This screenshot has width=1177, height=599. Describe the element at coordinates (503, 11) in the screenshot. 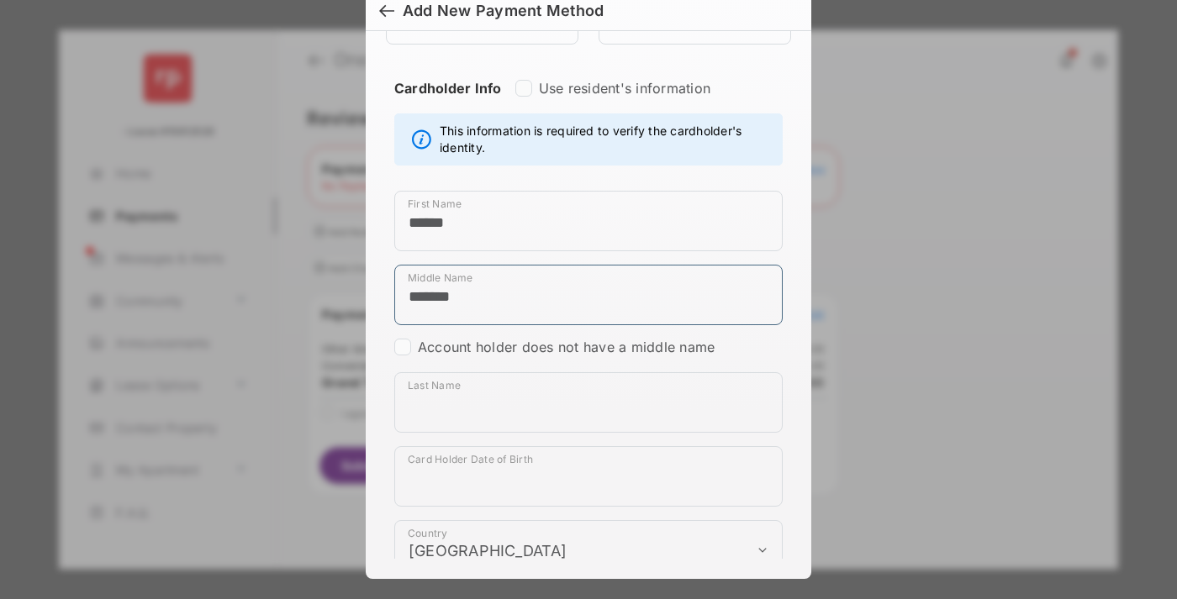

I see `div: Add New Payment Method` at that location.